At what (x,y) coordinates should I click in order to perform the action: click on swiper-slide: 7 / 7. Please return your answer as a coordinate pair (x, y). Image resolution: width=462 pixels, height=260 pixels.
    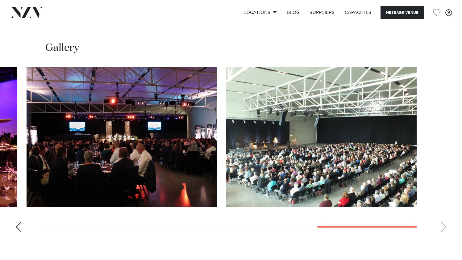
    Looking at the image, I should click on (321, 137).